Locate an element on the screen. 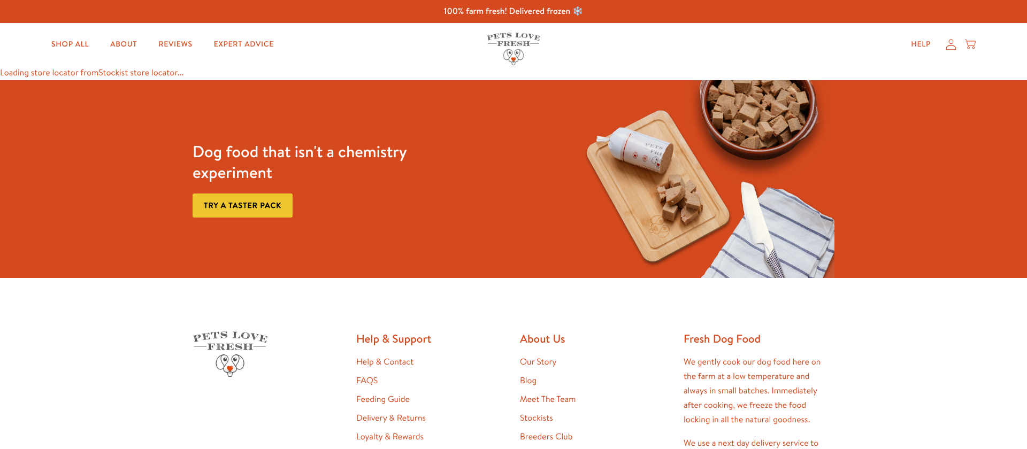  h2: About Us is located at coordinates (595, 339).